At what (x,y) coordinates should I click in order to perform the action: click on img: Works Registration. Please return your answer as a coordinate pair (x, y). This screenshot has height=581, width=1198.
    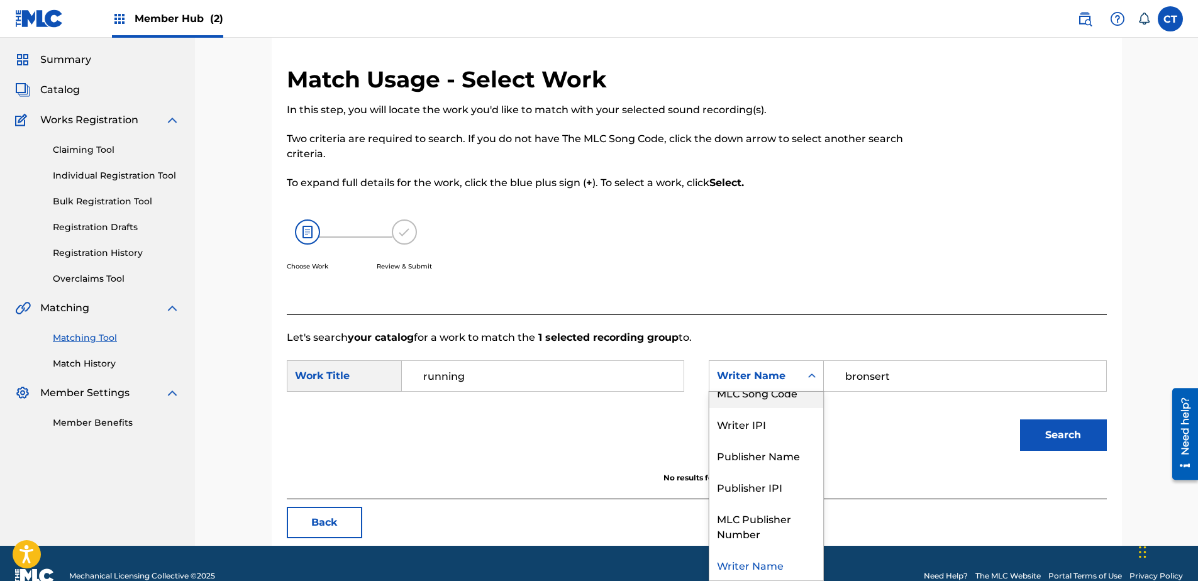
    Looking at the image, I should click on (23, 120).